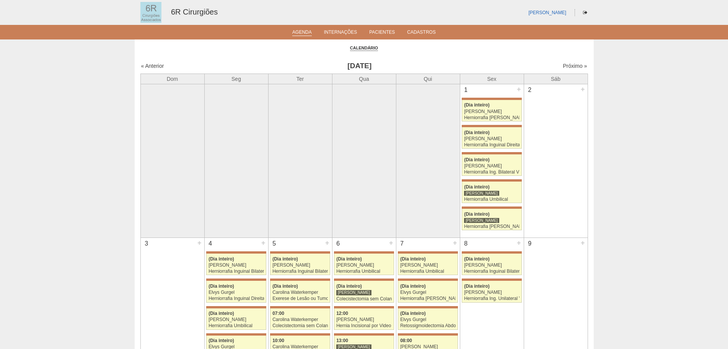  What do you see at coordinates (300, 78) in the screenshot?
I see `th: Ter` at bounding box center [300, 78].